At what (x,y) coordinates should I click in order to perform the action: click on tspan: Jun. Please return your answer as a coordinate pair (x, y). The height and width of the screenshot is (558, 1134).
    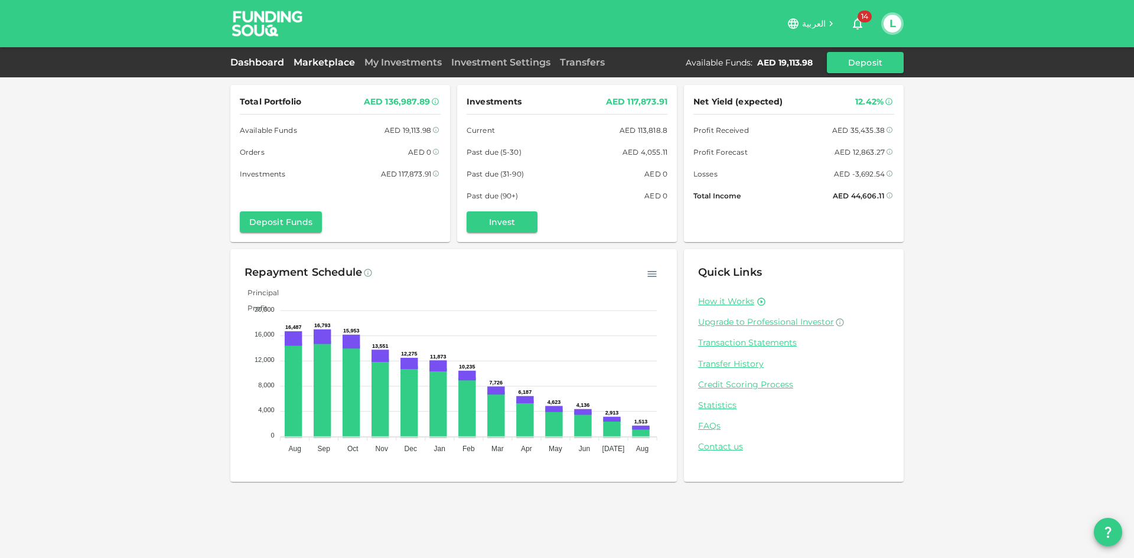
    Looking at the image, I should click on (584, 449).